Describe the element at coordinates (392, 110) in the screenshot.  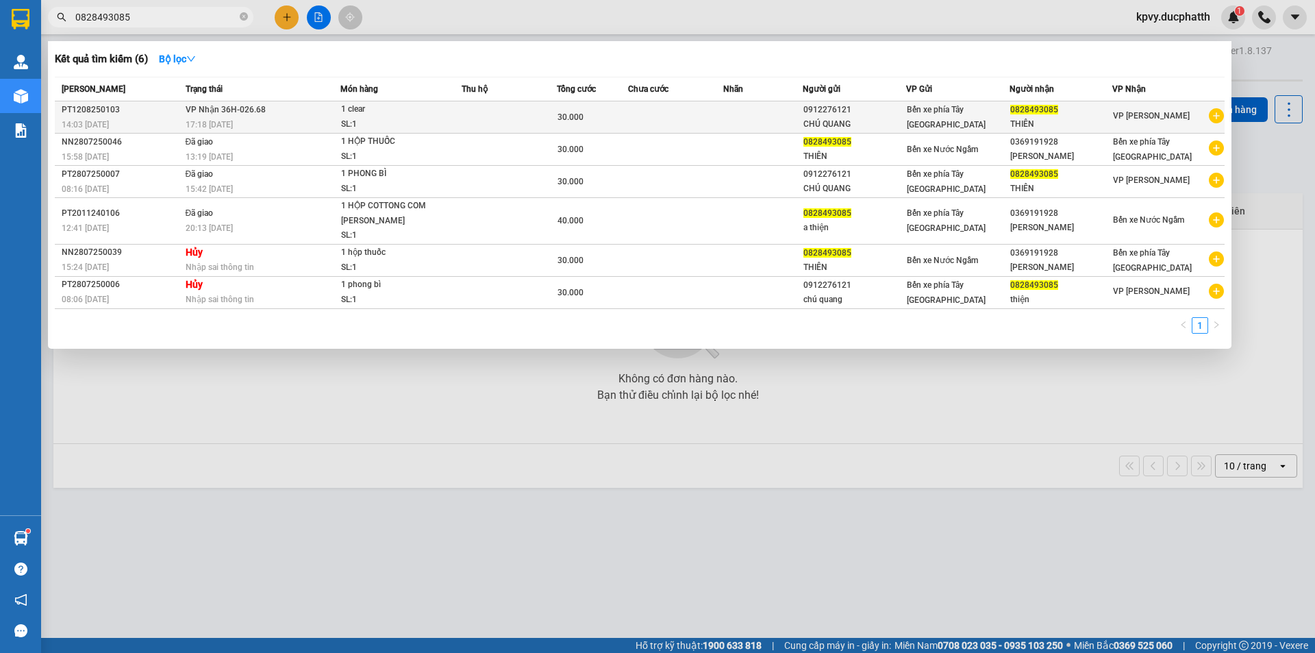
I see `div: 1 clear` at that location.